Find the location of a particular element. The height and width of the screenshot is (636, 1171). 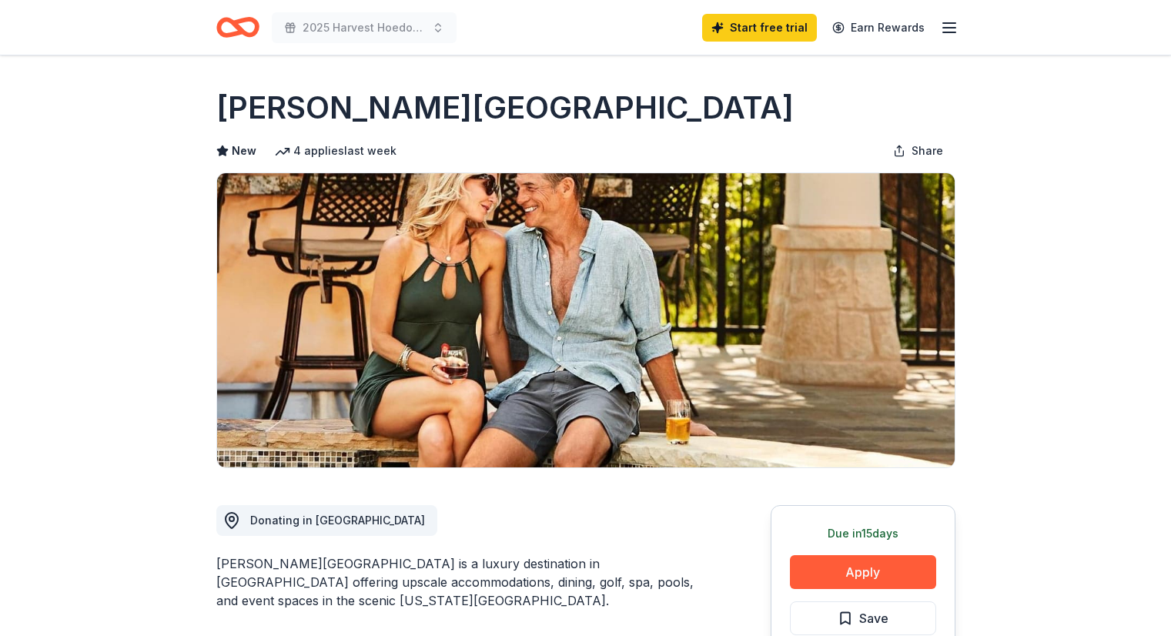

button: Apply is located at coordinates (863, 572).